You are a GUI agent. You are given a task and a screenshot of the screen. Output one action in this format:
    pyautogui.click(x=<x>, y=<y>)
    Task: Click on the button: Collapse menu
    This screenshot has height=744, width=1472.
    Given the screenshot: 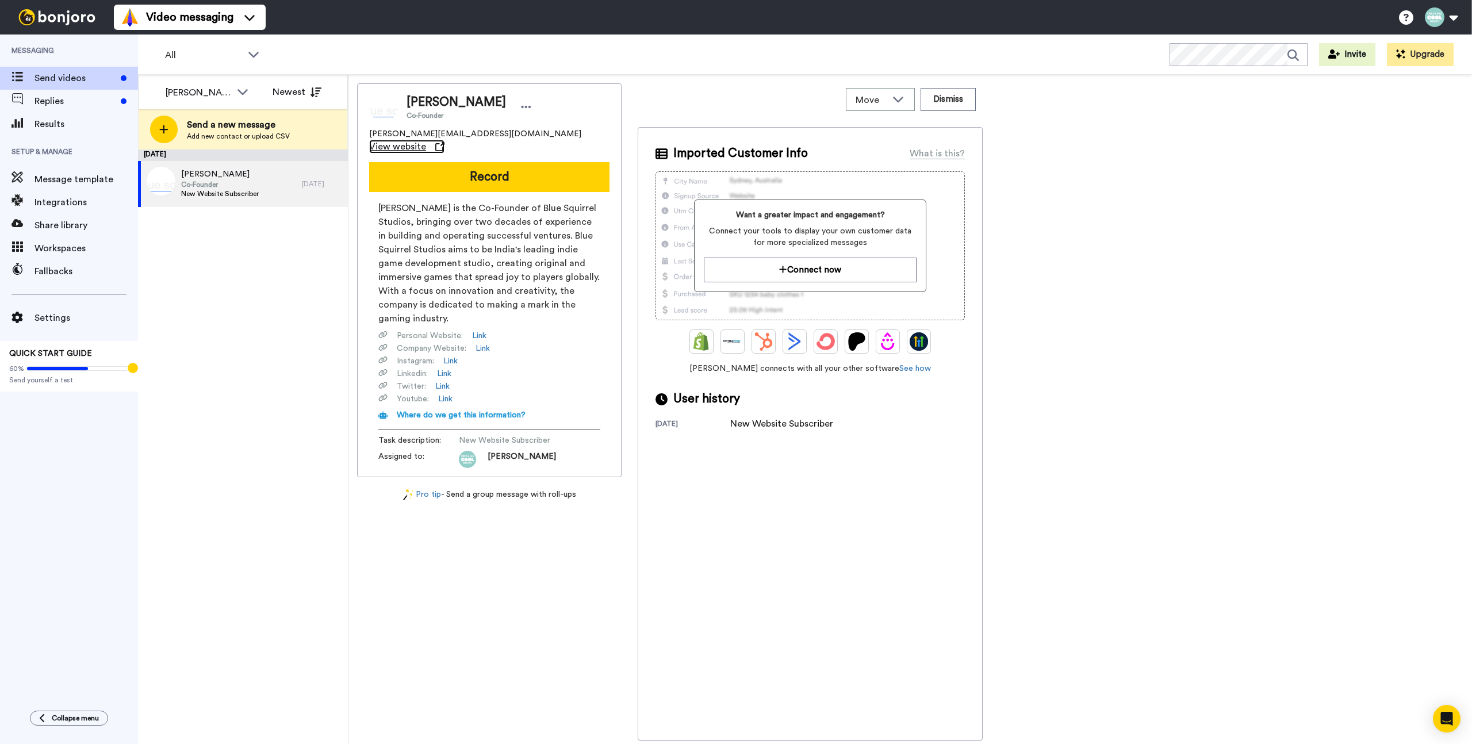 What is the action you would take?
    pyautogui.click(x=69, y=718)
    